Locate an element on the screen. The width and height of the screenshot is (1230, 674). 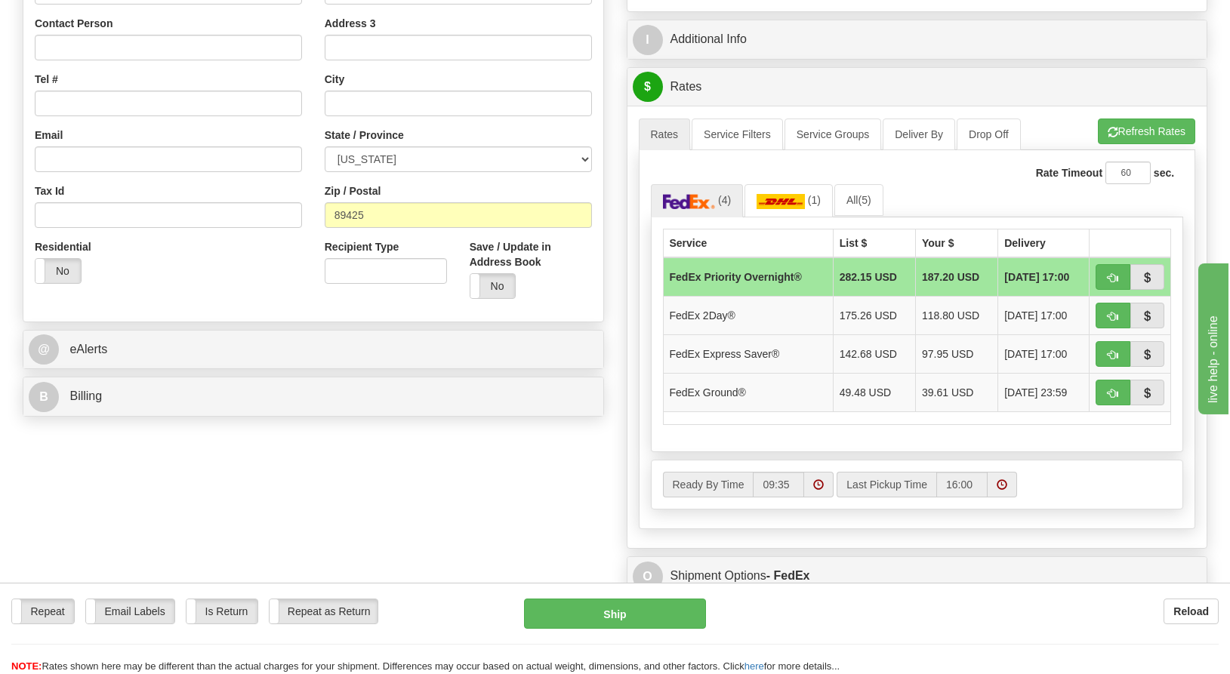
img: DHL is located at coordinates (780, 202).